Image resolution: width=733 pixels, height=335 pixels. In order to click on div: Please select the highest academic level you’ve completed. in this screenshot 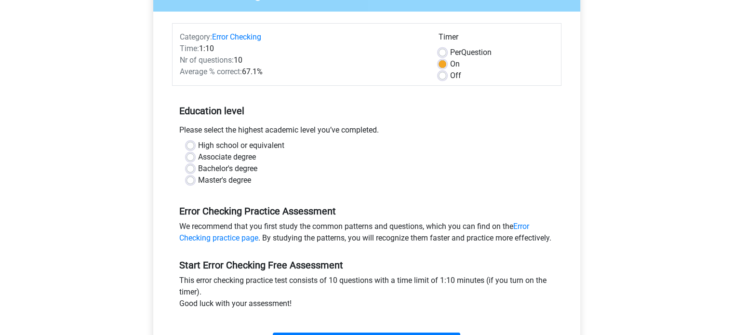, I will do `click(367, 132)`.